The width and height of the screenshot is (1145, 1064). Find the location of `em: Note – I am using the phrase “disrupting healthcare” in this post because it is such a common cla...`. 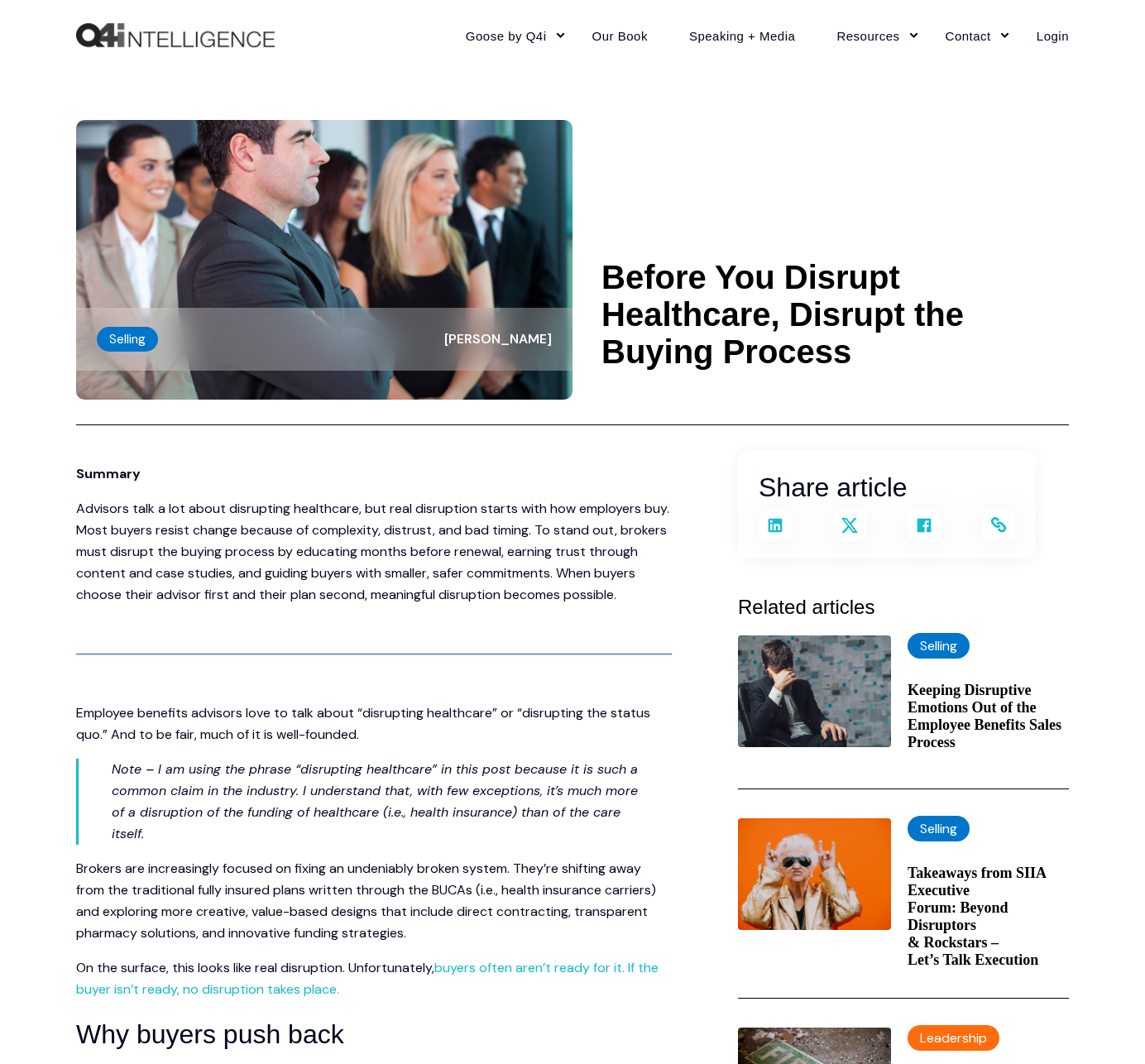

em: Note – I am using the phrase “disrupting healthcare” in this post because it is such a common cla... is located at coordinates (375, 801).